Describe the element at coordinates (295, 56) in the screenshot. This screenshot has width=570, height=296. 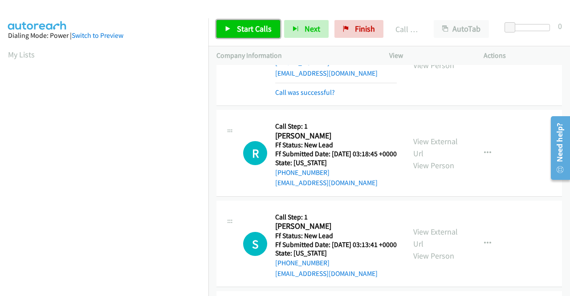
I see `p: Company Information` at that location.